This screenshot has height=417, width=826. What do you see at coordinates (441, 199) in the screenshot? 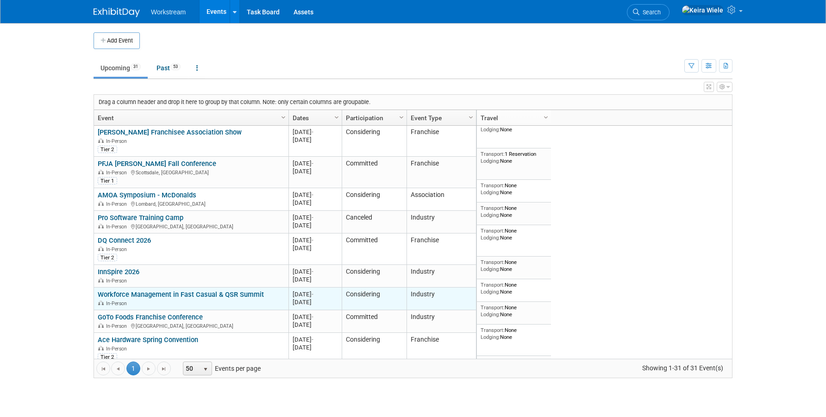
I see `td: Association` at bounding box center [441, 199].